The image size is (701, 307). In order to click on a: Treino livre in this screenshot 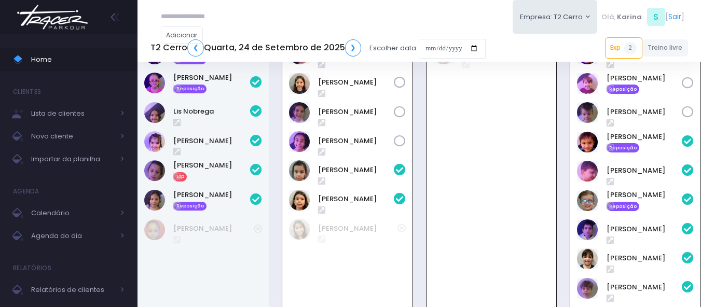, I will do `click(665, 48)`.